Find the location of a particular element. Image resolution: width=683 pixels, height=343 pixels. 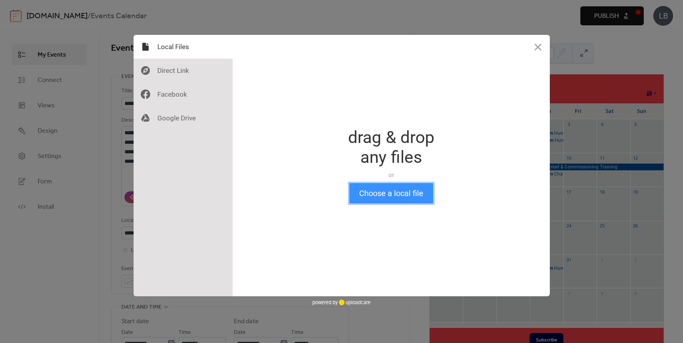

div: Direct Link is located at coordinates (183, 71).